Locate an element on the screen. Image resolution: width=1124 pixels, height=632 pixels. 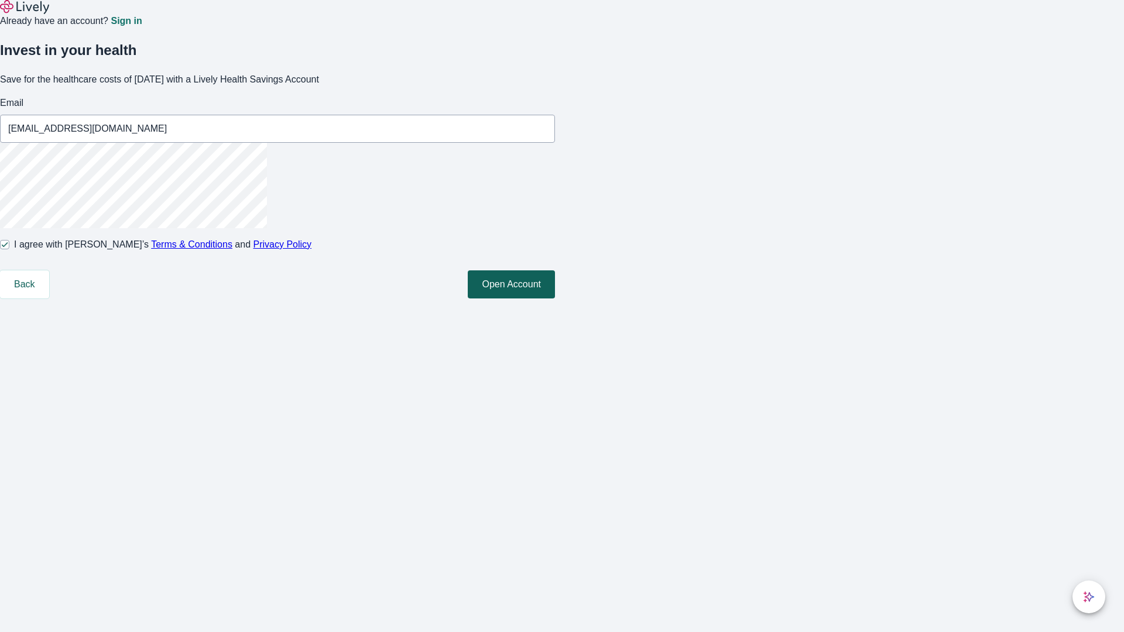
button: chat is located at coordinates (1089, 597).